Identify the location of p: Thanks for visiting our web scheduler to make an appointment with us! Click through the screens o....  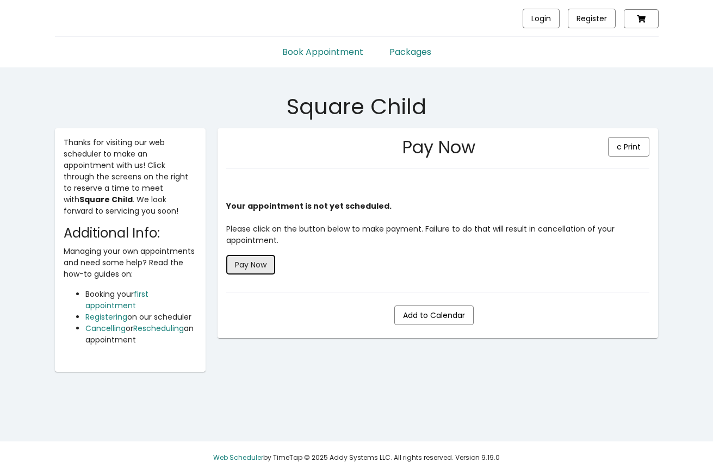
(130, 177).